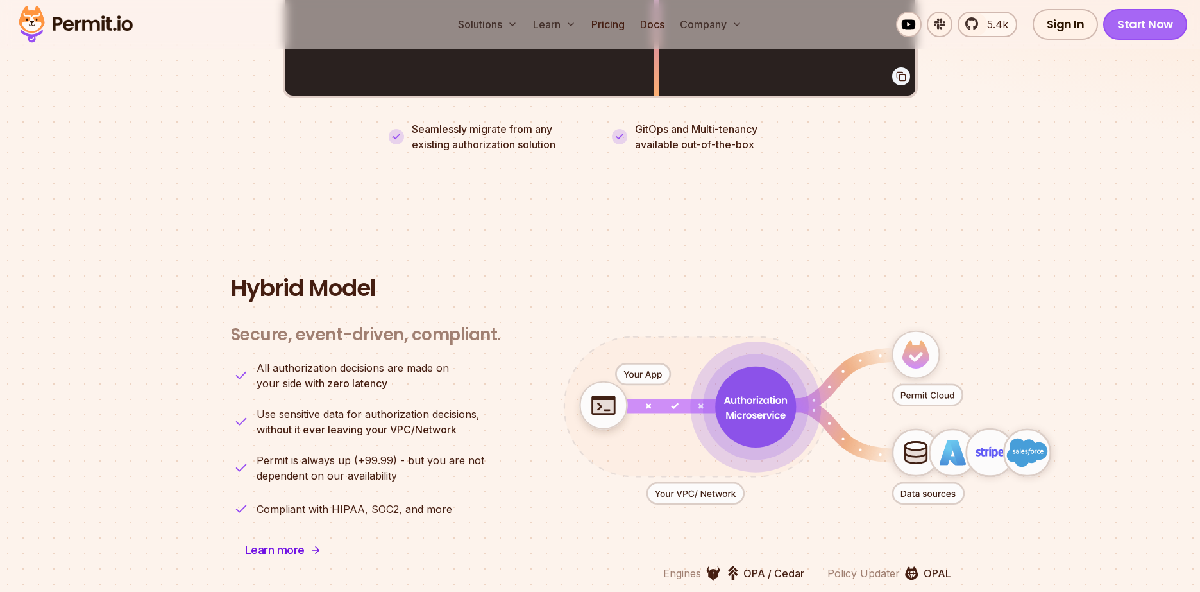  What do you see at coordinates (76, 24) in the screenshot?
I see `img: Permit logo` at bounding box center [76, 24].